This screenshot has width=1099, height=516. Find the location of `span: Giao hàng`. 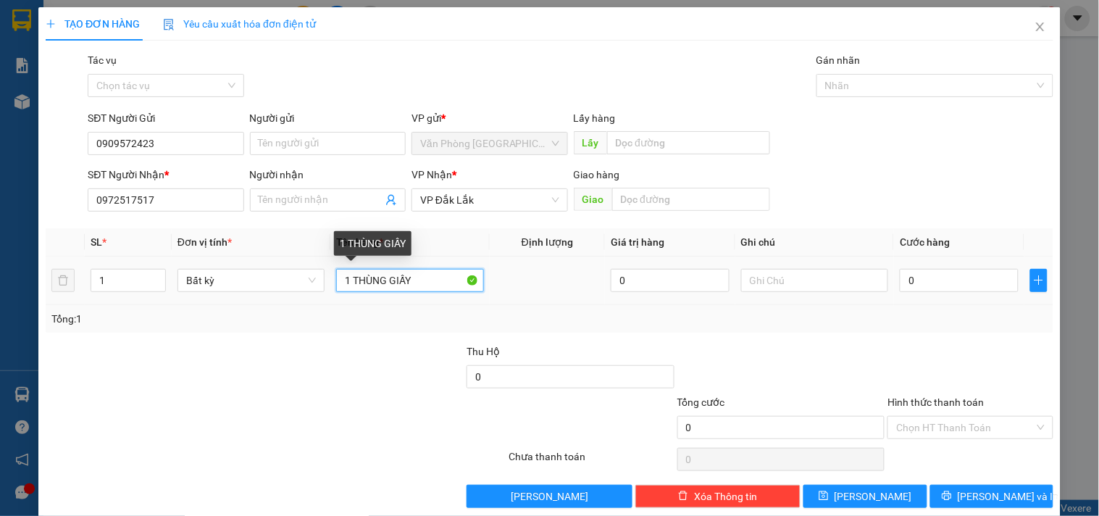

span: Giao hàng is located at coordinates (597, 175).